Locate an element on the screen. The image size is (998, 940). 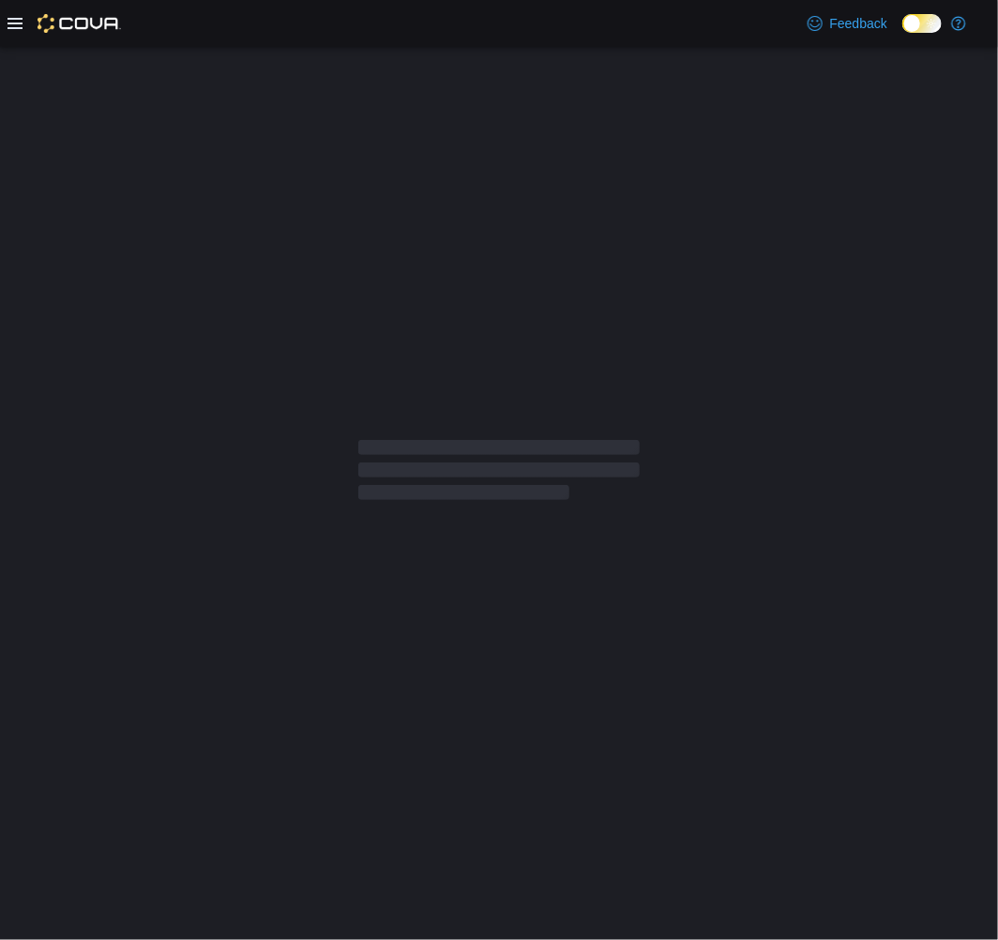
span: Dark Mode is located at coordinates (902, 33).